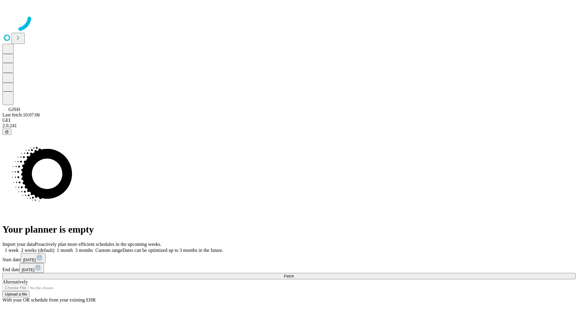 The height and width of the screenshot is (325, 578). I want to click on span: Proactively plan more efficient schedules in the upcoming weeks., so click(98, 244).